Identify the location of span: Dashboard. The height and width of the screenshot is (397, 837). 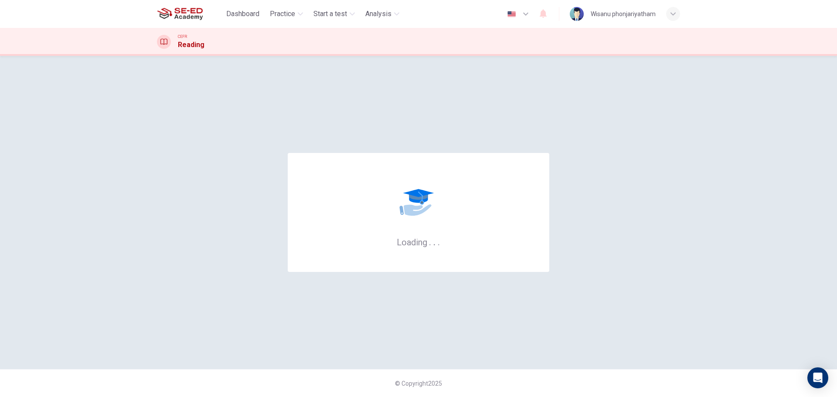
(243, 14).